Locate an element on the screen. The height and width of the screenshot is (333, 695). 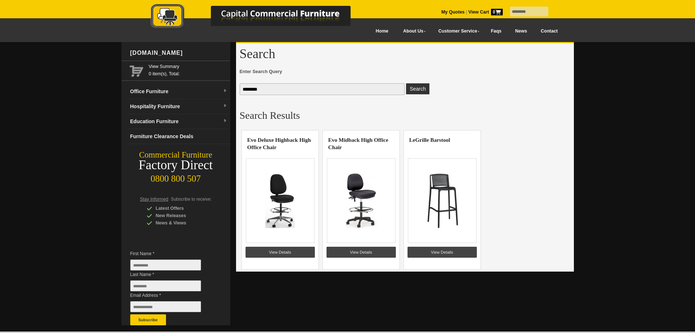
a: Evo Deluxe Highback High Office Chair is located at coordinates (279, 143).